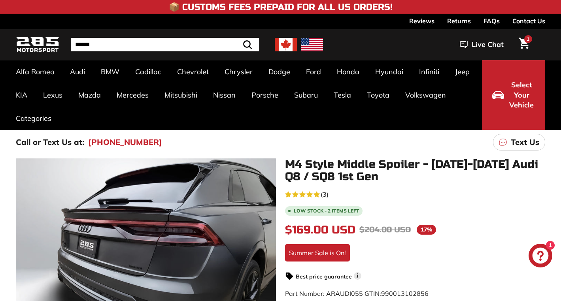 The height and width of the screenshot is (301, 561). What do you see at coordinates (110, 72) in the screenshot?
I see `a: BMW` at bounding box center [110, 72].